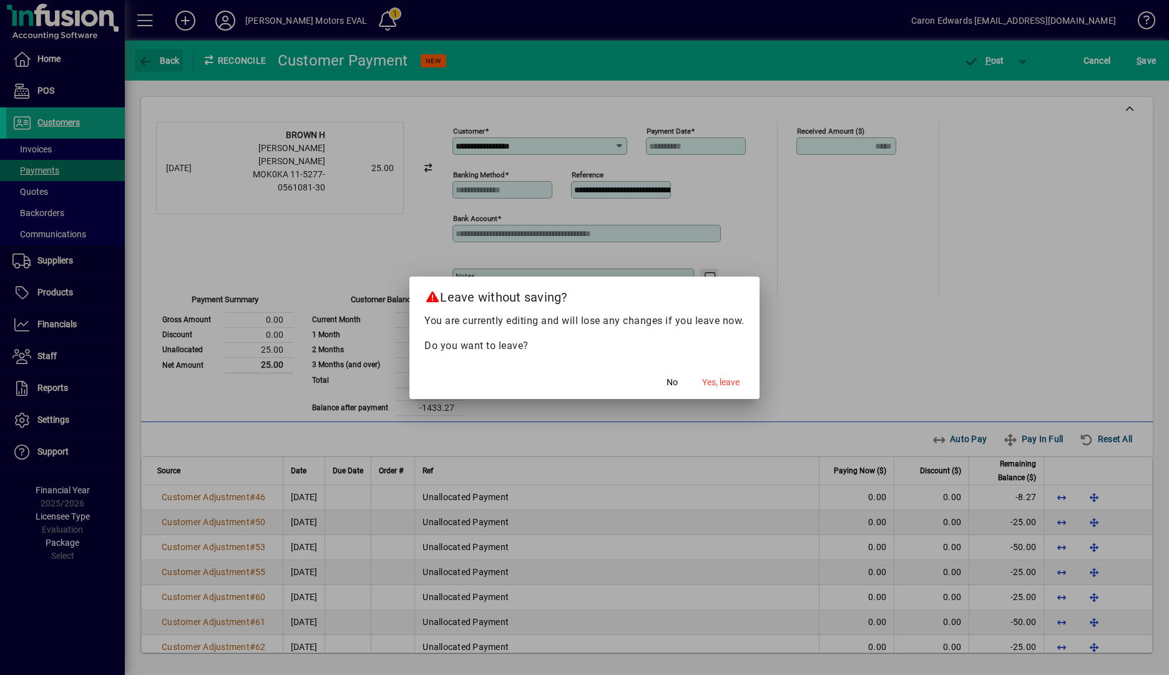 This screenshot has height=675, width=1169. I want to click on p: Do you want to leave?, so click(584, 346).